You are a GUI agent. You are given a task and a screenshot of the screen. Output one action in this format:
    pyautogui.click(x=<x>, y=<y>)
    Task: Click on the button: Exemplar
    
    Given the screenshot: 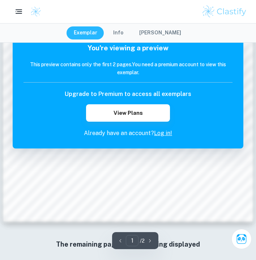 What is the action you would take?
    pyautogui.click(x=85, y=33)
    